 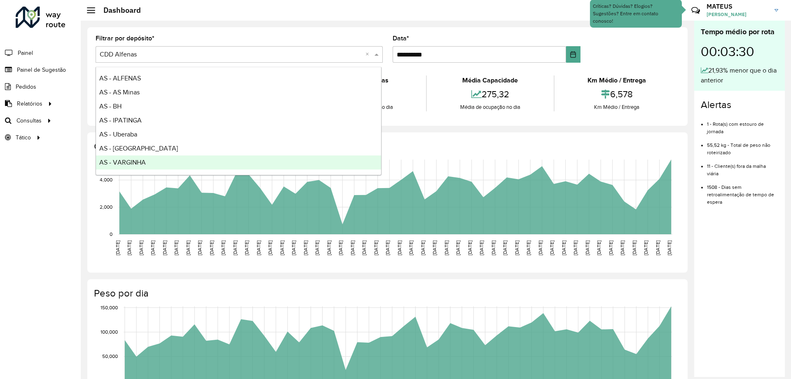 What do you see at coordinates (573, 54) in the screenshot?
I see `button: Choose Date` at bounding box center [573, 54].